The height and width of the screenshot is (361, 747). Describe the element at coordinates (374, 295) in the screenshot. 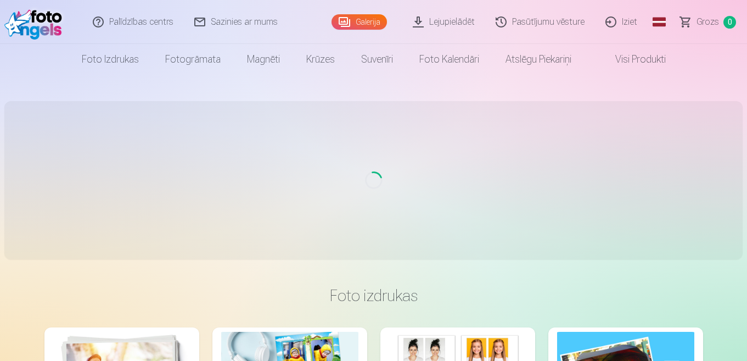

I see `h3: Foto izdrukas` at that location.